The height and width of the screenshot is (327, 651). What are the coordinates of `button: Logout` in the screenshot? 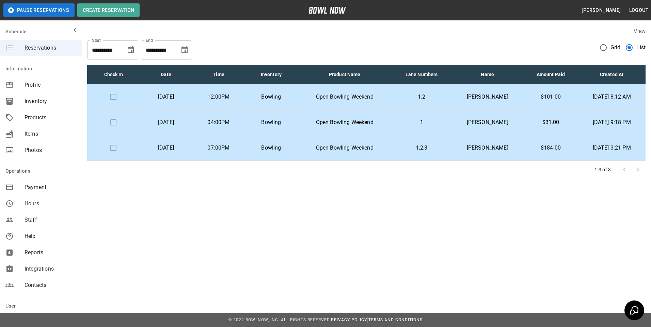 It's located at (638, 10).